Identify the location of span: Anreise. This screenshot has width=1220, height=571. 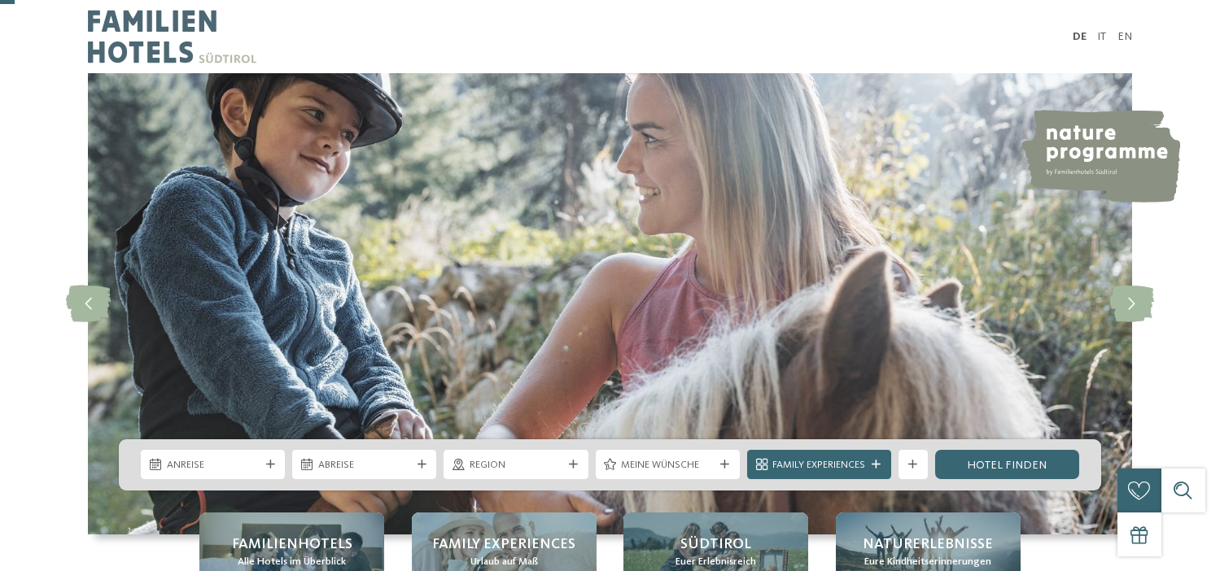
(213, 466).